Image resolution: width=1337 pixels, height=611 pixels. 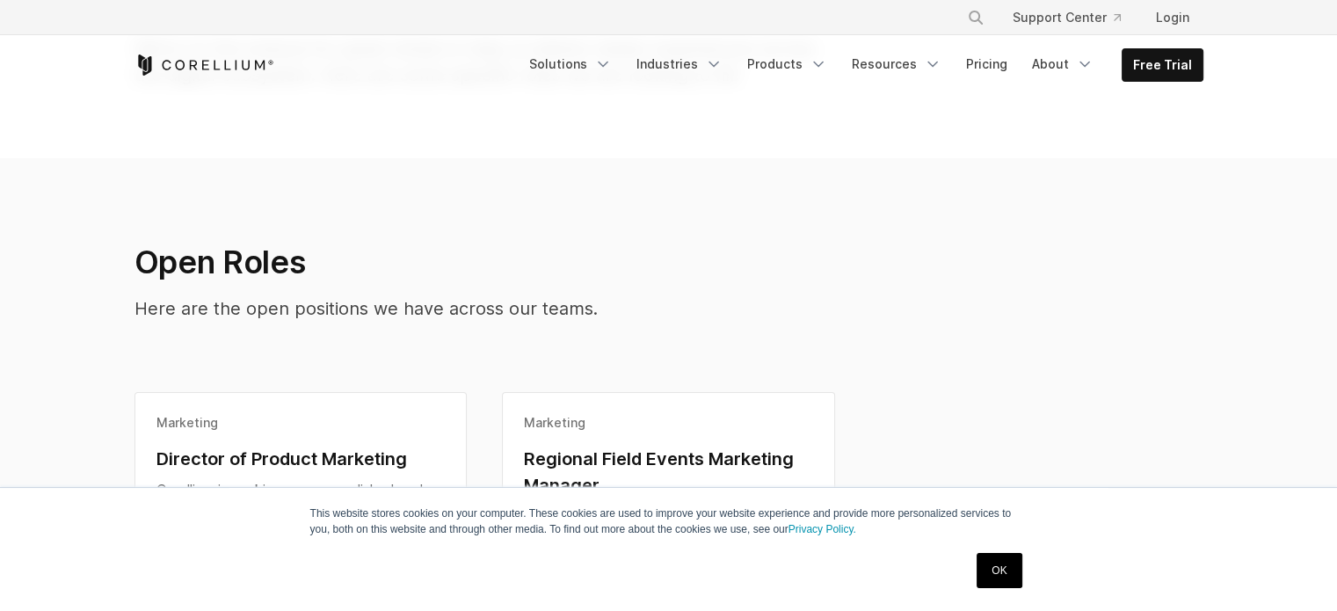 What do you see at coordinates (301, 459) in the screenshot?
I see `div: Director of Product Marketing` at bounding box center [301, 459].